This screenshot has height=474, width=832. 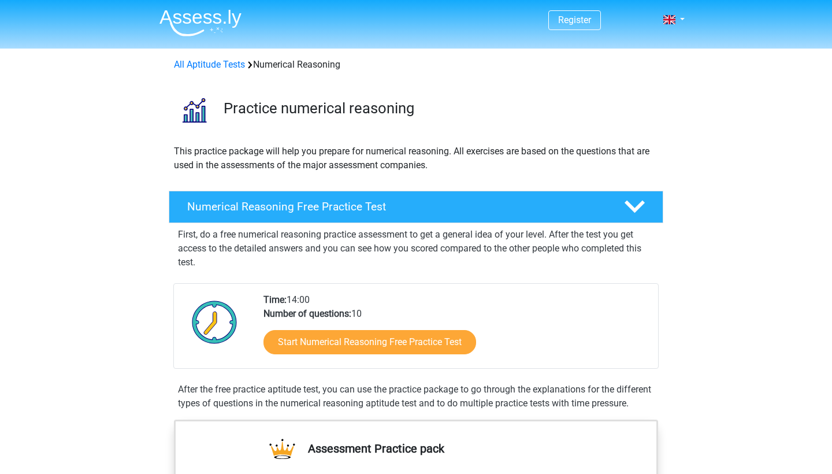 I want to click on a: Register, so click(x=574, y=20).